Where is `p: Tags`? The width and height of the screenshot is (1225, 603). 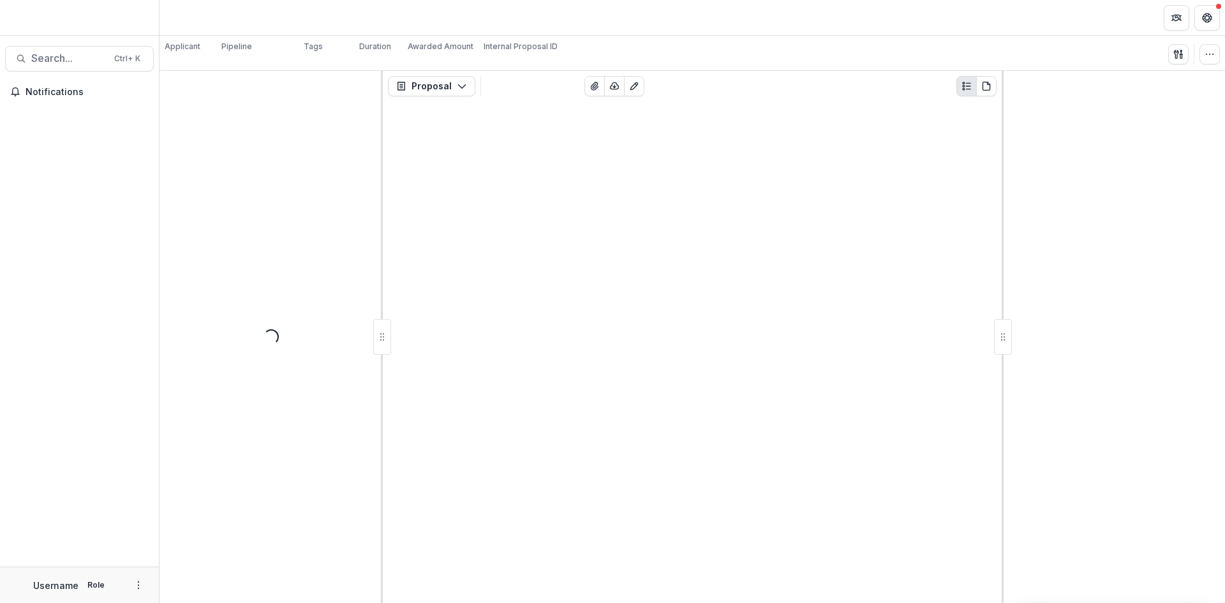
p: Tags is located at coordinates (313, 47).